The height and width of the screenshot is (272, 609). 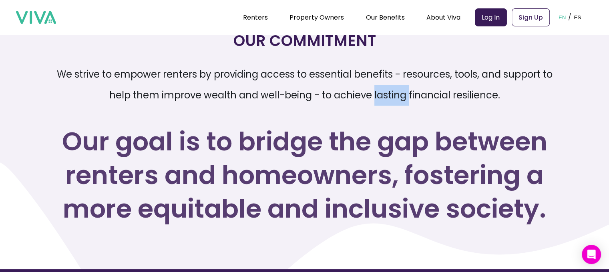 I want to click on p: We strive to empower renters by providing access to essential benefits - resources, tools, and su..., so click(x=304, y=85).